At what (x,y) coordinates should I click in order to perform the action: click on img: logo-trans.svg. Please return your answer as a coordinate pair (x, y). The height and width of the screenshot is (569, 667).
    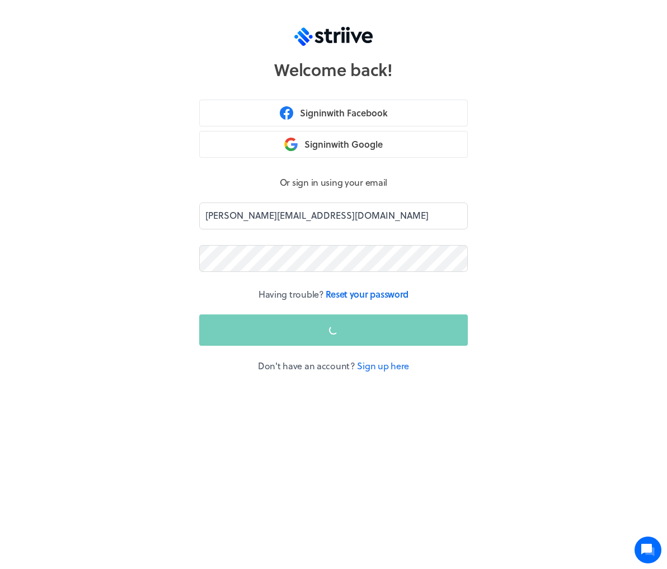
    Looking at the image, I should click on (334, 36).